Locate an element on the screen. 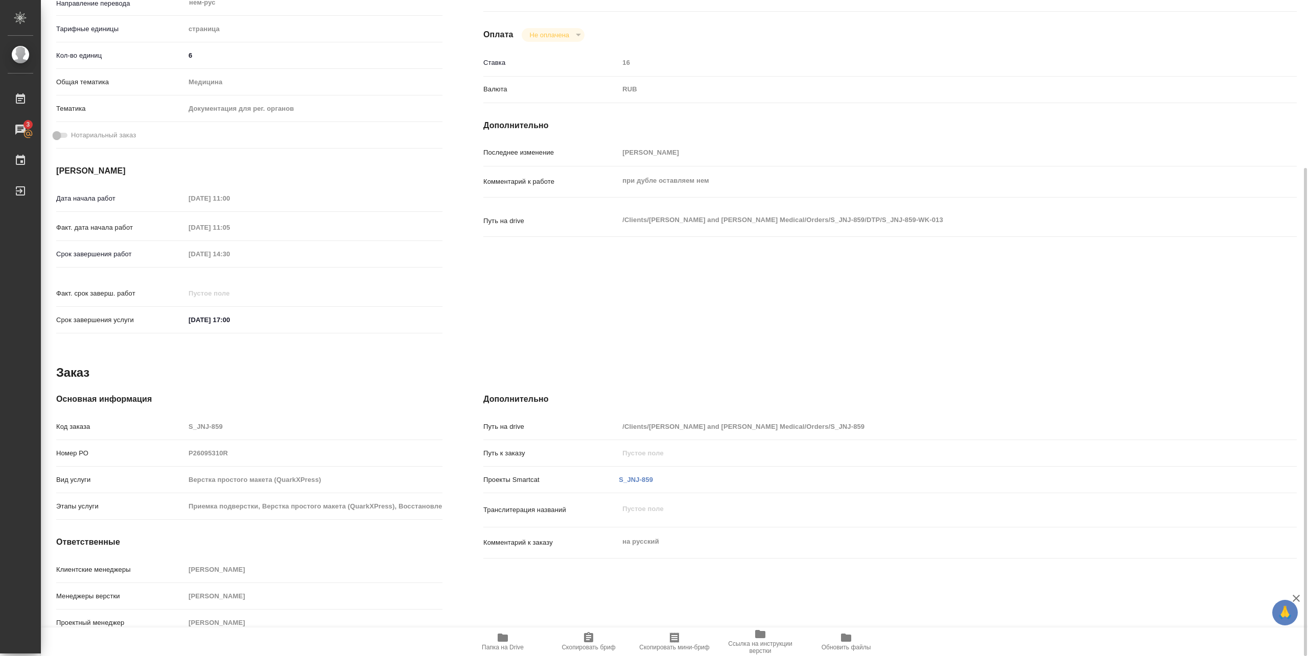  p: Ставка is located at coordinates (551, 63).